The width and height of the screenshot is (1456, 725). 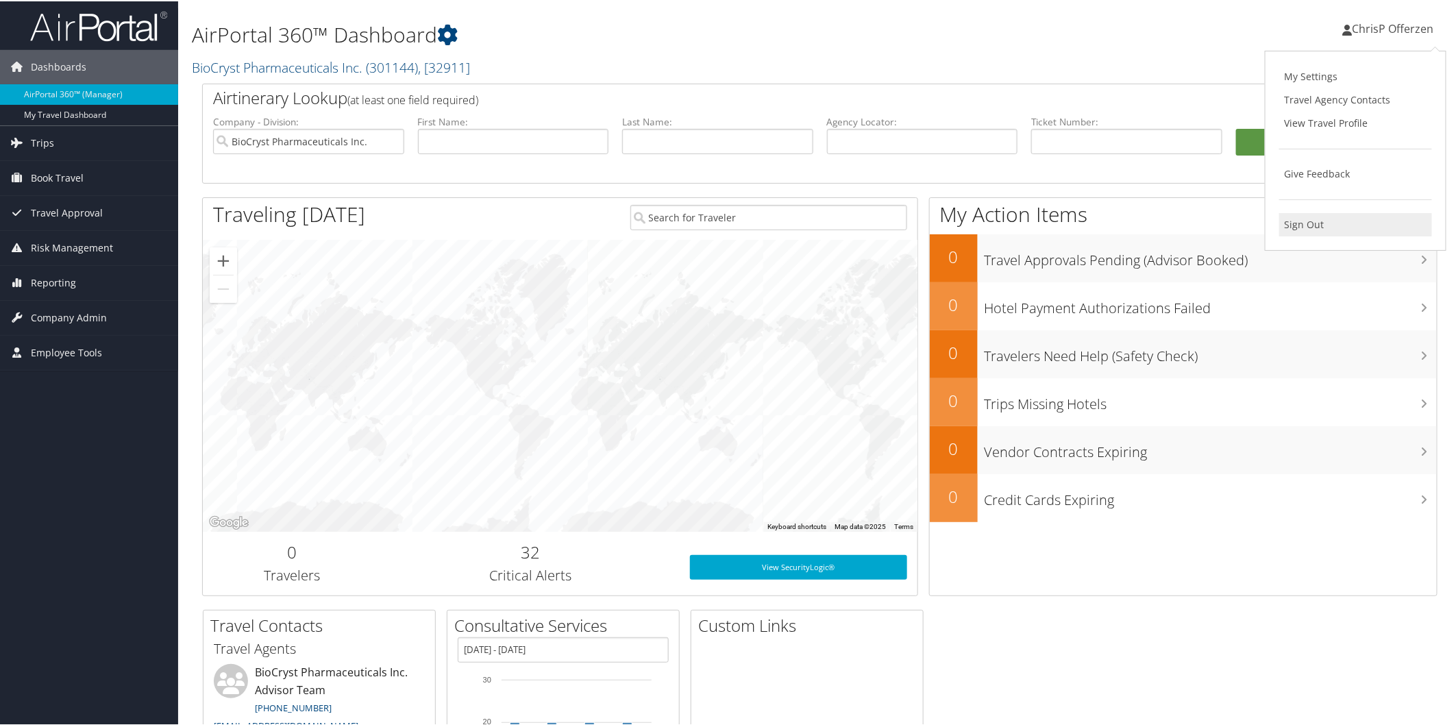 What do you see at coordinates (58, 66) in the screenshot?
I see `span: Dashboards` at bounding box center [58, 66].